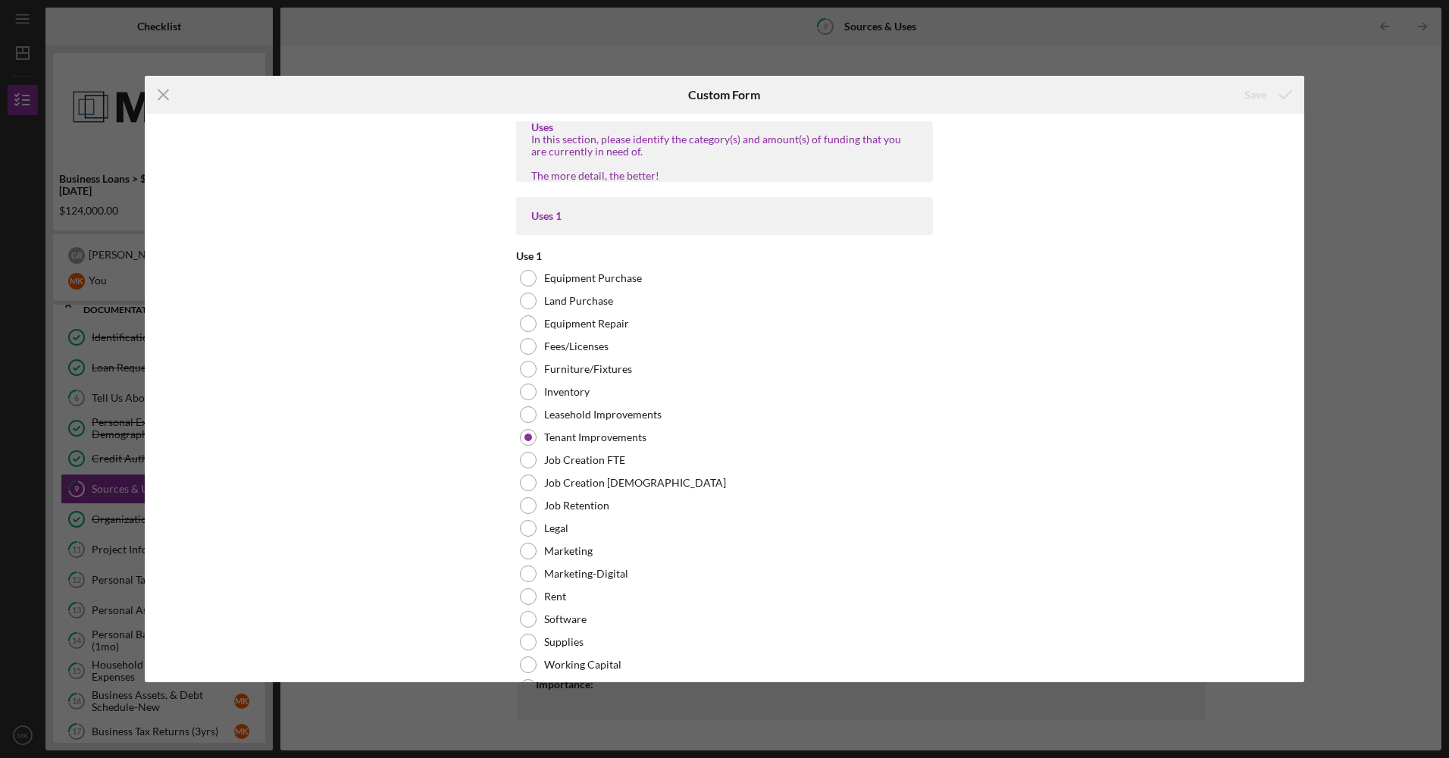 The width and height of the screenshot is (1449, 758). Describe the element at coordinates (556, 528) in the screenshot. I see `label: Legal` at that location.